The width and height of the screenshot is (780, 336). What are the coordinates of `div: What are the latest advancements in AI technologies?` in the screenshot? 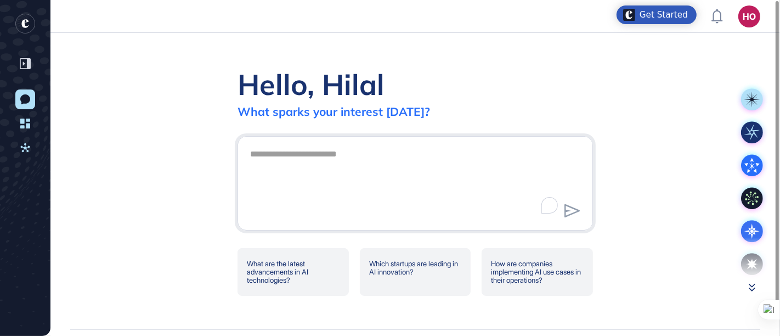 It's located at (293, 272).